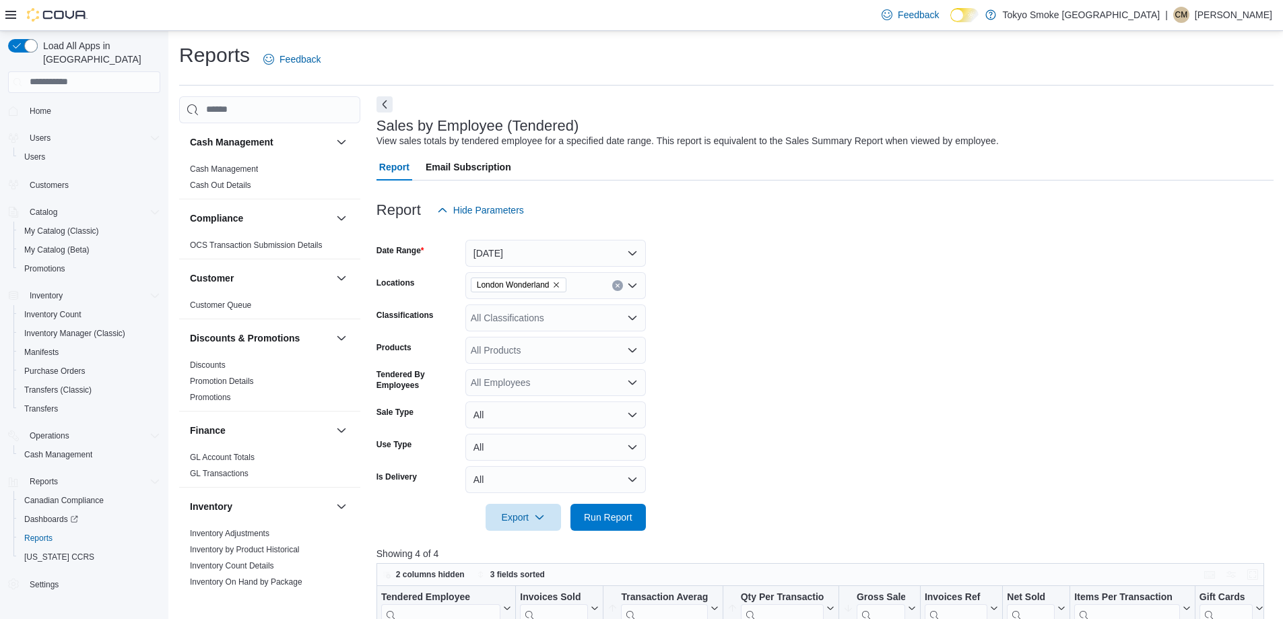 The width and height of the screenshot is (1283, 619). What do you see at coordinates (825, 554) in the screenshot?
I see `p: Showing 4 of 4` at bounding box center [825, 554].